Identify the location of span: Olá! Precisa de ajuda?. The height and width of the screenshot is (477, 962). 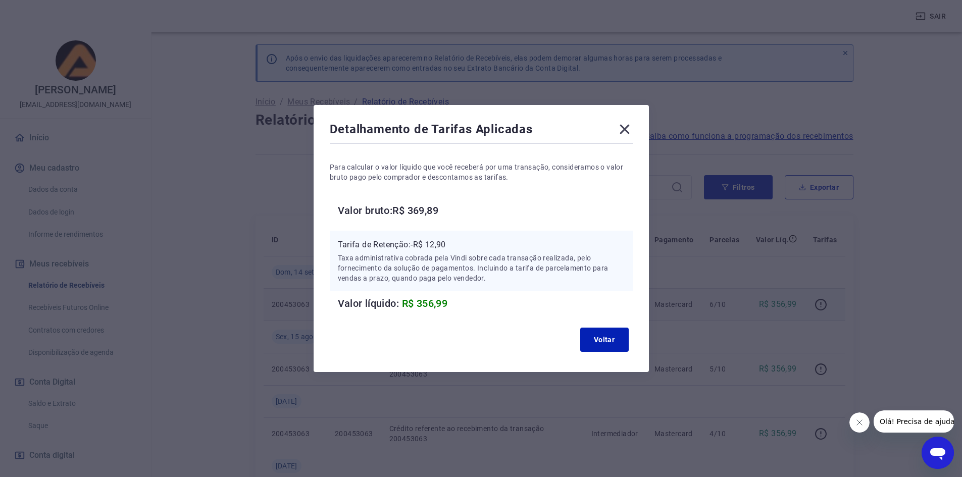
(45, 11).